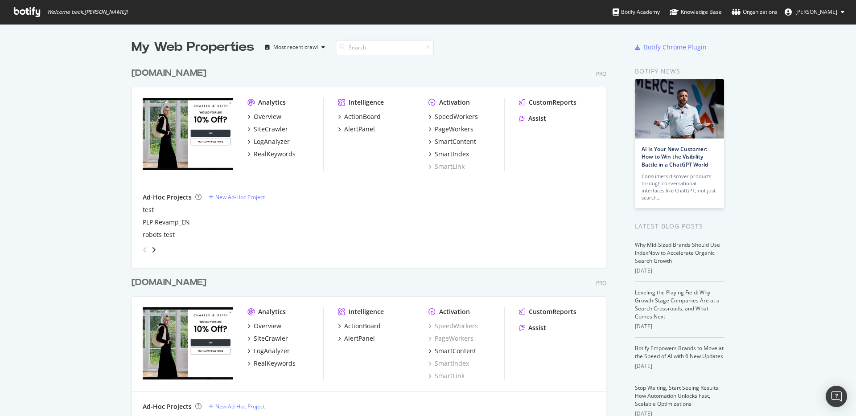 This screenshot has height=416, width=856. Describe the element at coordinates (295, 47) in the screenshot. I see `div: Most recent crawl` at that location.